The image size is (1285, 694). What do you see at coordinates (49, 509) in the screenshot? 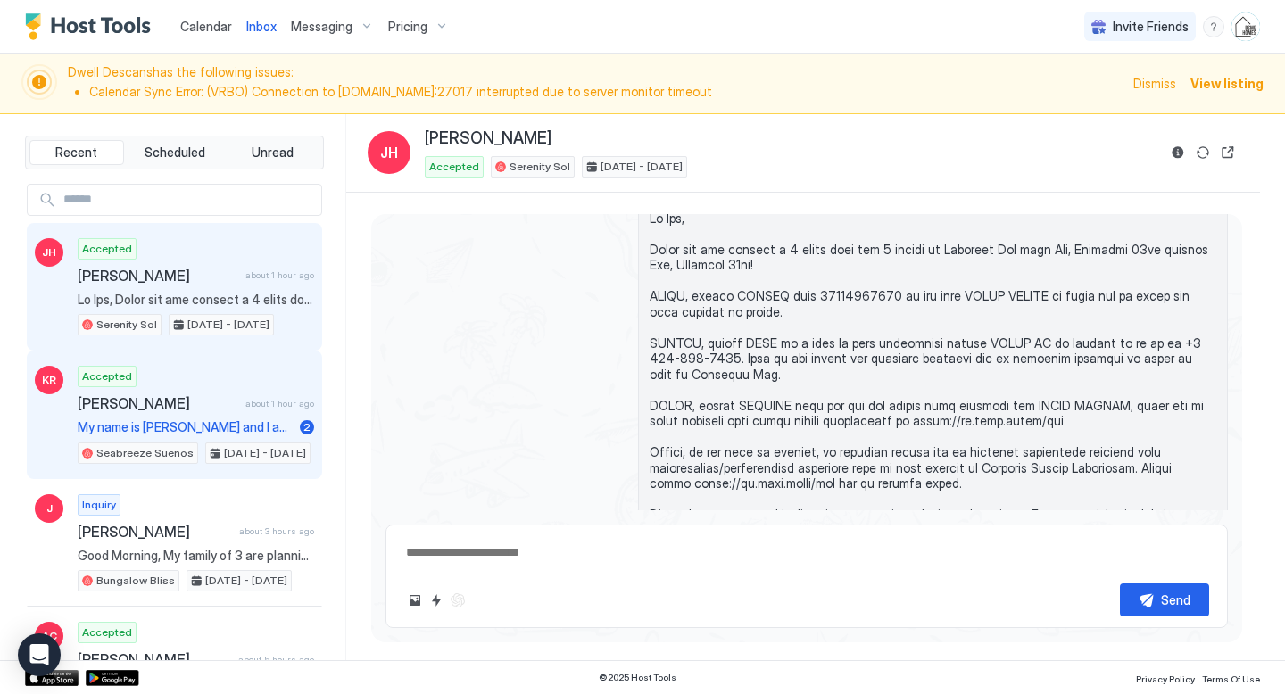
I see `span: J` at bounding box center [49, 509].